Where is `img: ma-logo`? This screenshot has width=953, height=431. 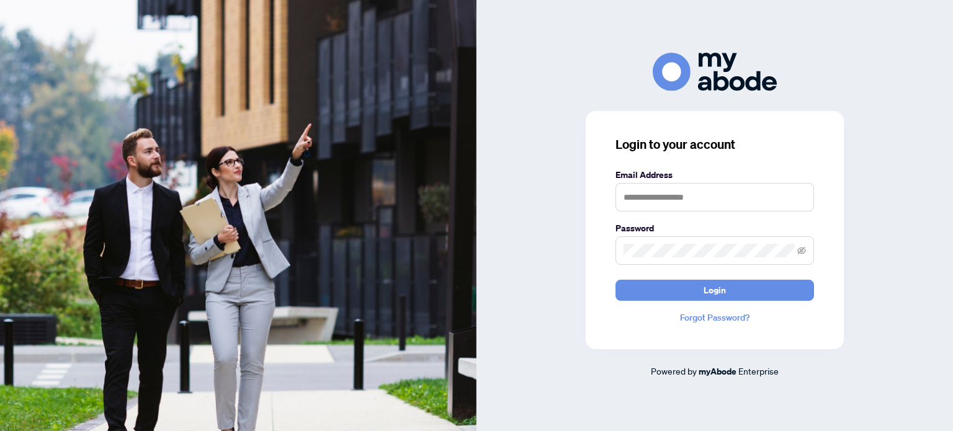 img: ma-logo is located at coordinates (715, 71).